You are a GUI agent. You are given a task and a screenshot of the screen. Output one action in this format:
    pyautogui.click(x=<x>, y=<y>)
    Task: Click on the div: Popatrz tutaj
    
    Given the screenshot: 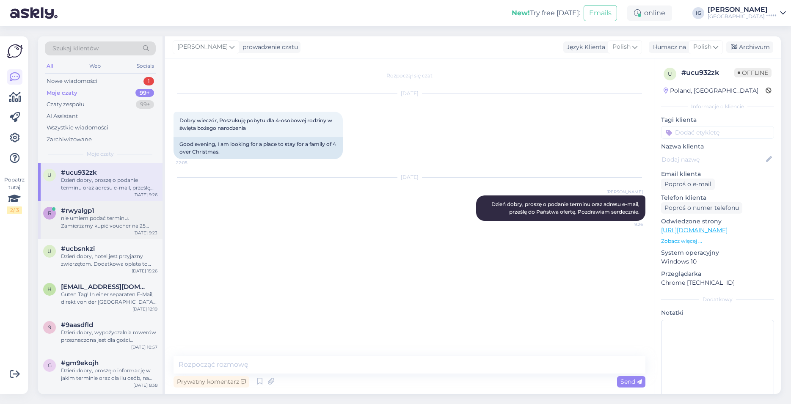 What is the action you would take?
    pyautogui.click(x=14, y=195)
    